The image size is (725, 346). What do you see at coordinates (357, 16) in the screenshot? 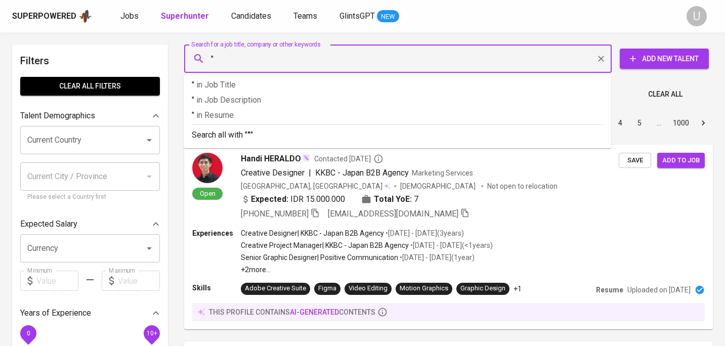
I see `span: GlintsGPT` at bounding box center [357, 16].